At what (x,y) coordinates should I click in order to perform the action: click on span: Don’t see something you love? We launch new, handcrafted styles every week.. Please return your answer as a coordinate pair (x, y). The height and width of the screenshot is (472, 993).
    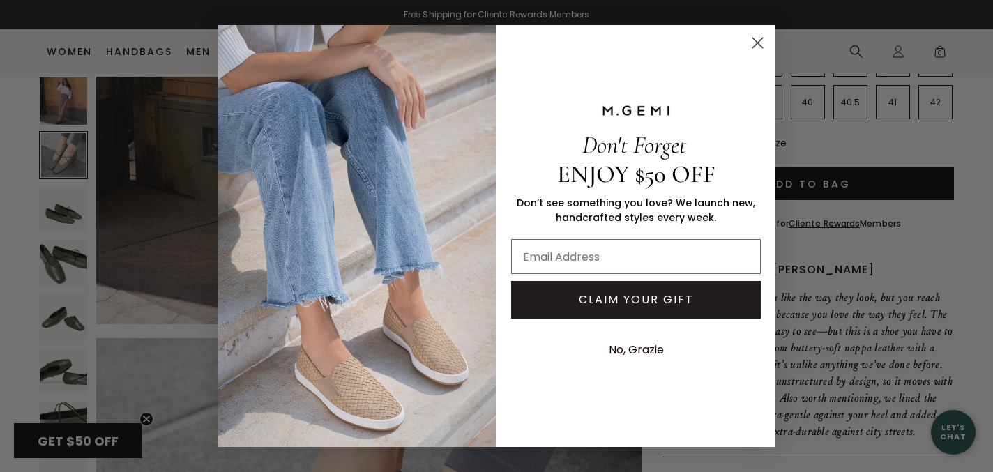
    Looking at the image, I should click on (636, 210).